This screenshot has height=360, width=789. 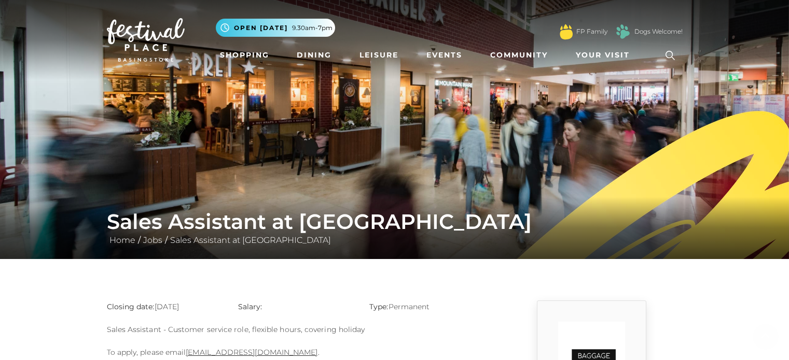 What do you see at coordinates (296, 330) in the screenshot?
I see `p: Sales Assistant - Customer service role, flexible hours, covering holiday` at bounding box center [296, 330].